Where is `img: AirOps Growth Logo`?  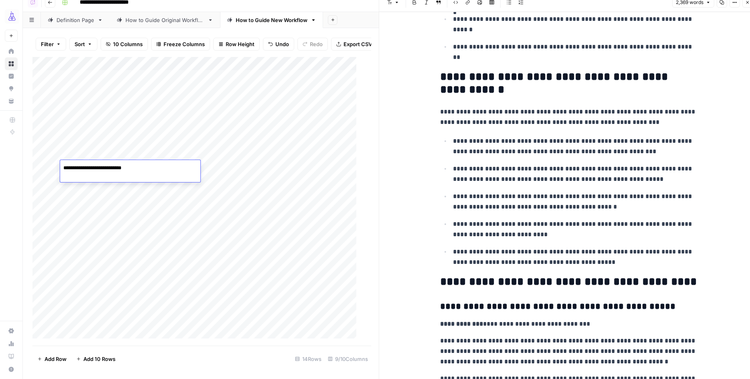
img: AirOps Growth Logo is located at coordinates (12, 16).